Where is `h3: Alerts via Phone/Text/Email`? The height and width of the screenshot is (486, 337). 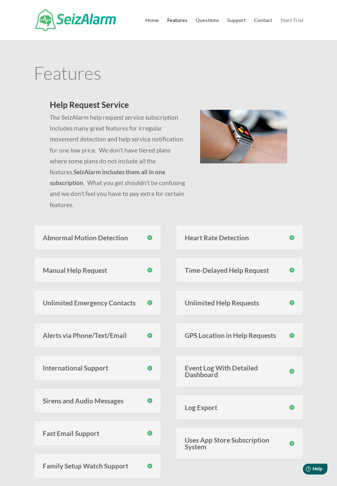 h3: Alerts via Phone/Text/Email is located at coordinates (97, 335).